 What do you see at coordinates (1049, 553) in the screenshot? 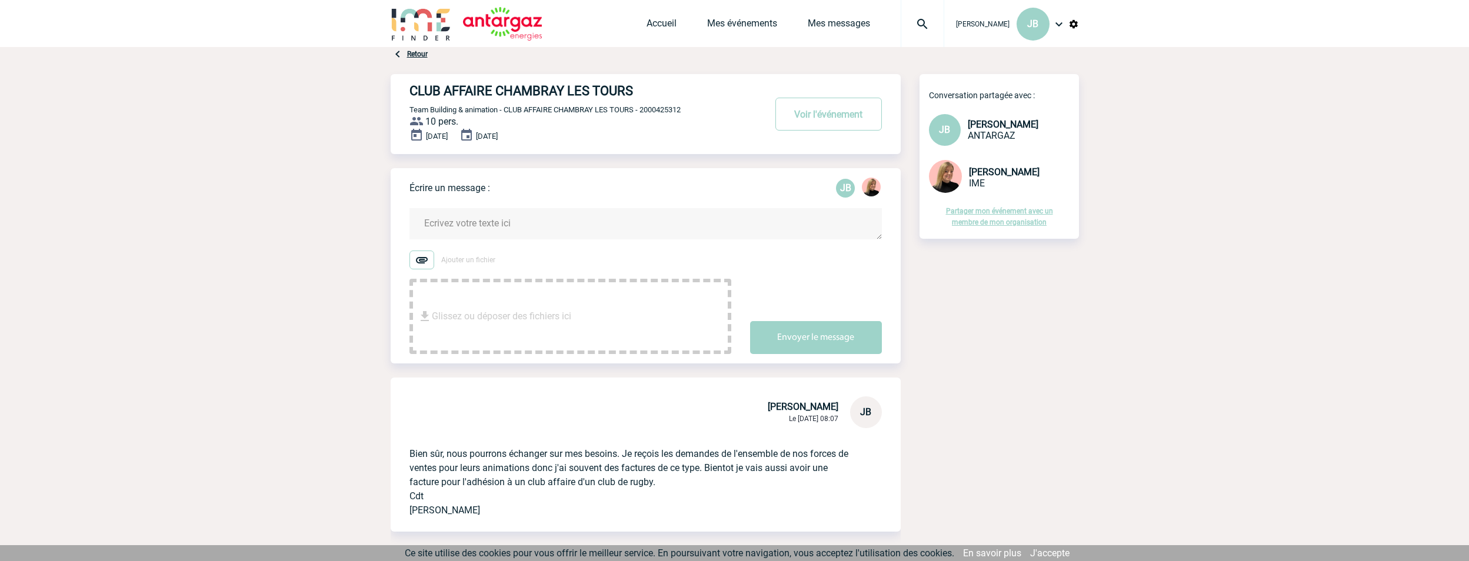
I see `a: J'accepte` at bounding box center [1049, 553].